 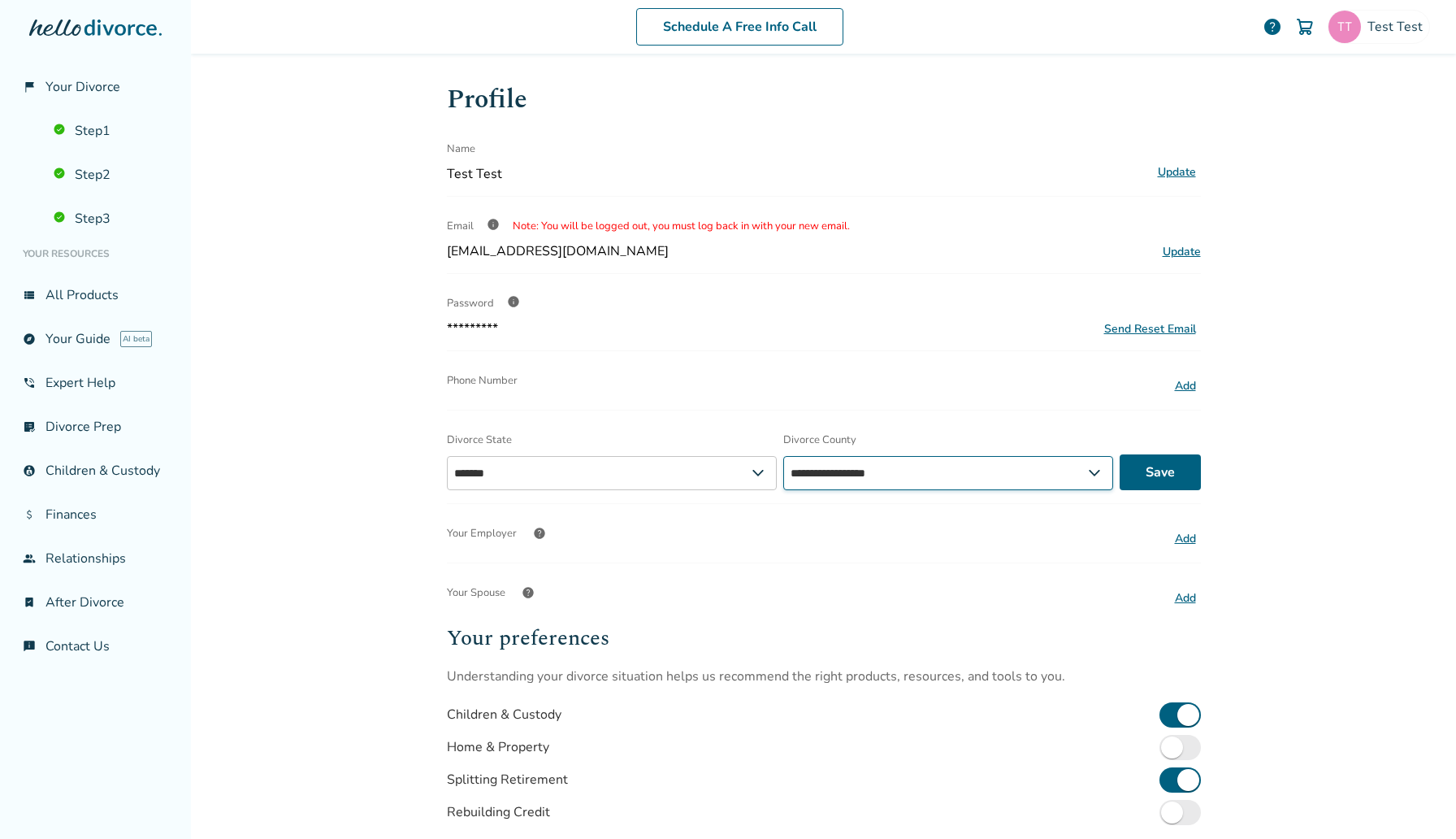 I want to click on button: Update, so click(x=1177, y=173).